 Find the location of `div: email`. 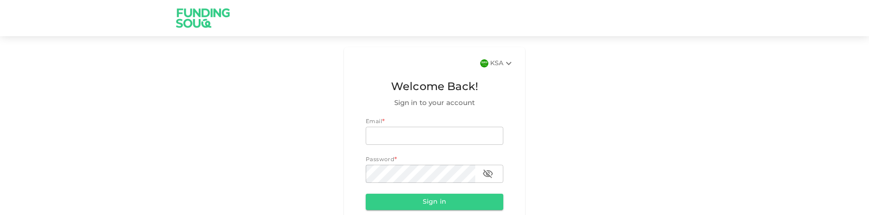

div: email is located at coordinates (435, 136).